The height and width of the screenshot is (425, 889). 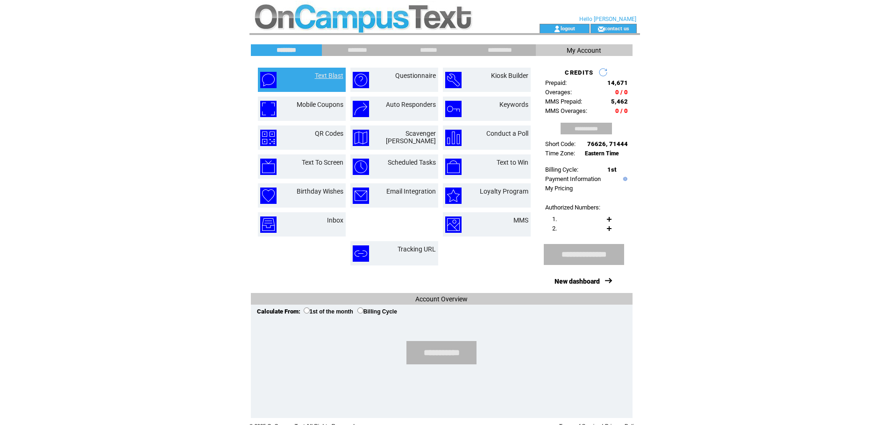 What do you see at coordinates (268, 80) in the screenshot?
I see `img: text-blast.png` at bounding box center [268, 80].